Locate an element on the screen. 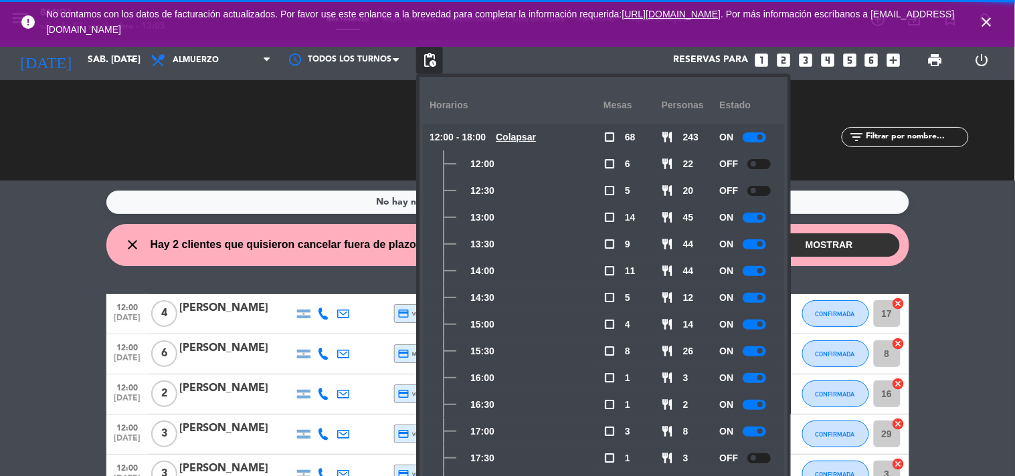 This screenshot has width=1015, height=476. span: 6 is located at coordinates (164, 354).